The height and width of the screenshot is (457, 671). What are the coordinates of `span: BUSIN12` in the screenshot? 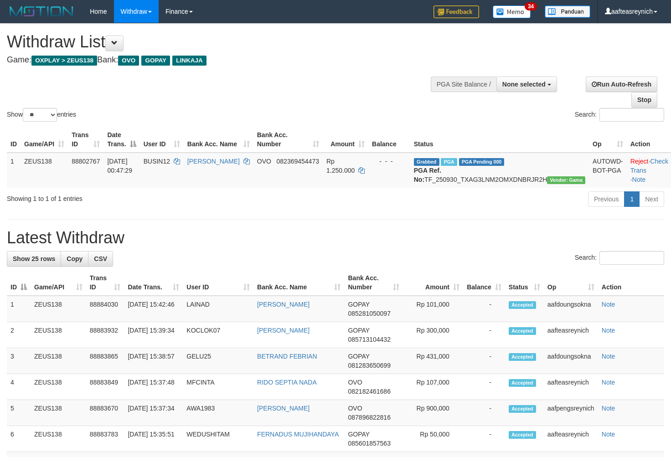 It's located at (157, 161).